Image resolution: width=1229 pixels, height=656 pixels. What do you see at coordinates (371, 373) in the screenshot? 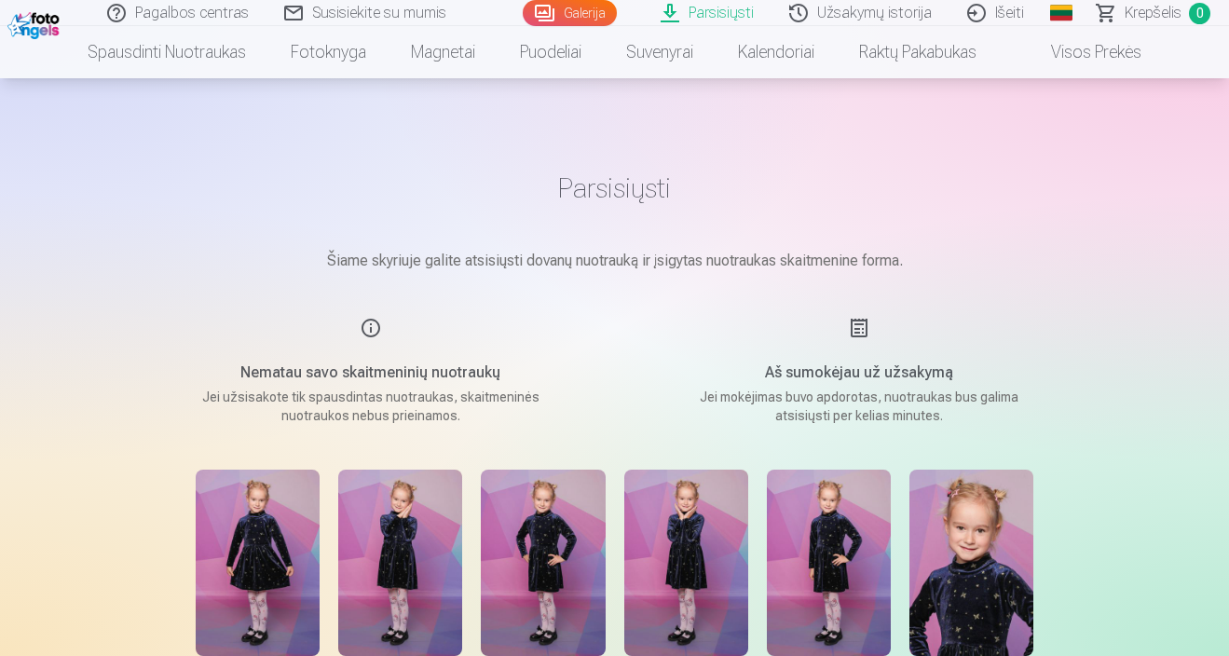
I see `h5: Nematau savo skaitmeninių nuotraukų` at bounding box center [371, 373].